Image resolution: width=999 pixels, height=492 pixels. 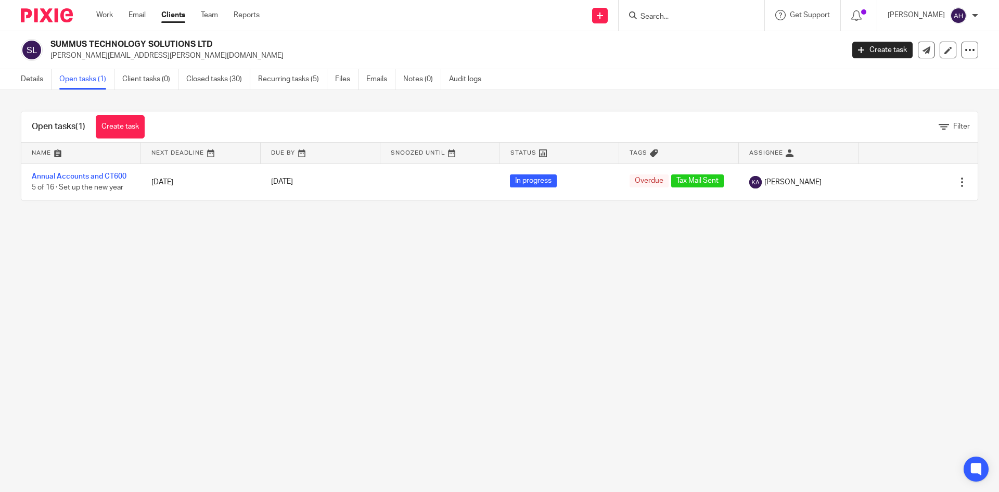 I want to click on a: Audit logs, so click(x=469, y=79).